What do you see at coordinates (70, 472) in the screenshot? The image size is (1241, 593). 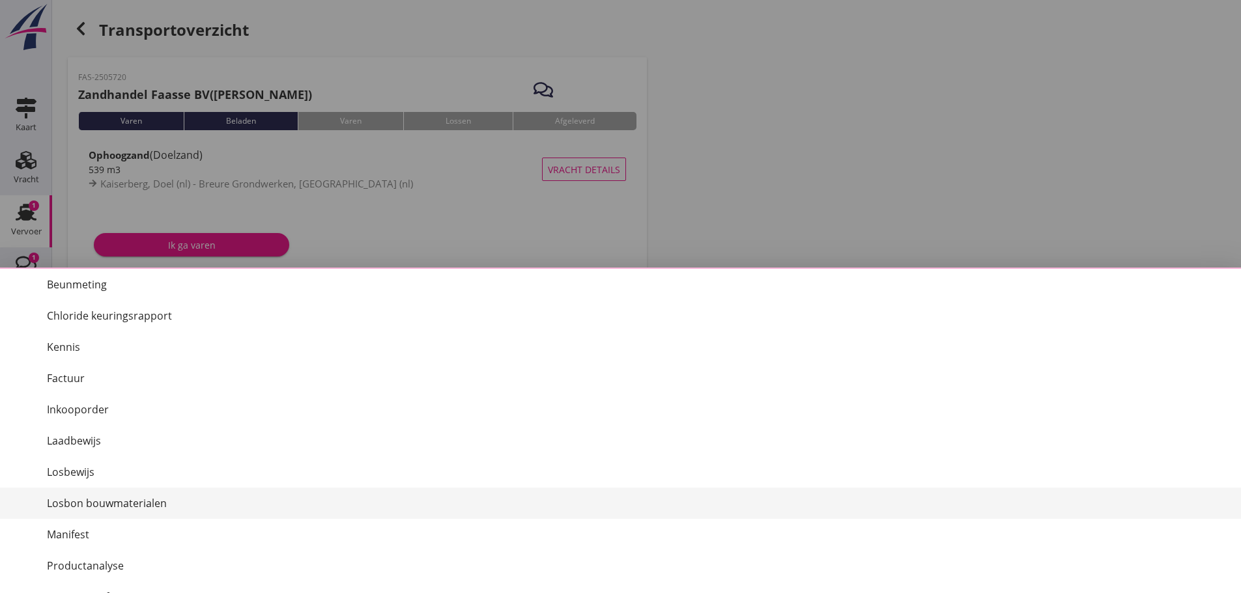 I see `font: Losbewijs` at bounding box center [70, 472].